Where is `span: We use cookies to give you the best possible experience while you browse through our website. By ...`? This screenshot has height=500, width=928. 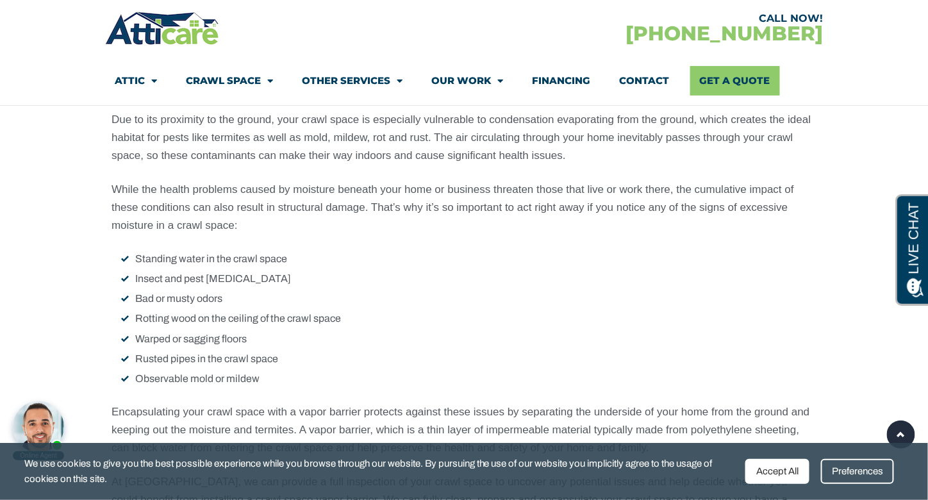 span: We use cookies to give you the best possible experience while you browse through our website. By ... is located at coordinates (380, 471).